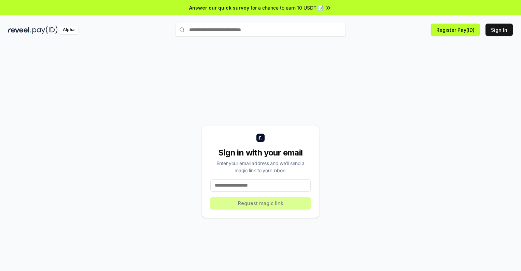 The image size is (521, 271). What do you see at coordinates (45, 30) in the screenshot?
I see `img: pay_id` at bounding box center [45, 30].